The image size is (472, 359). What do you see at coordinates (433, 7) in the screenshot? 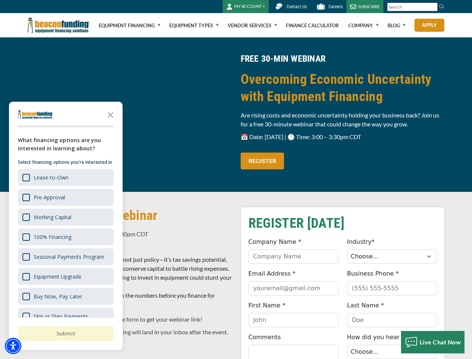
I see `a: Clear search text` at bounding box center [433, 7].